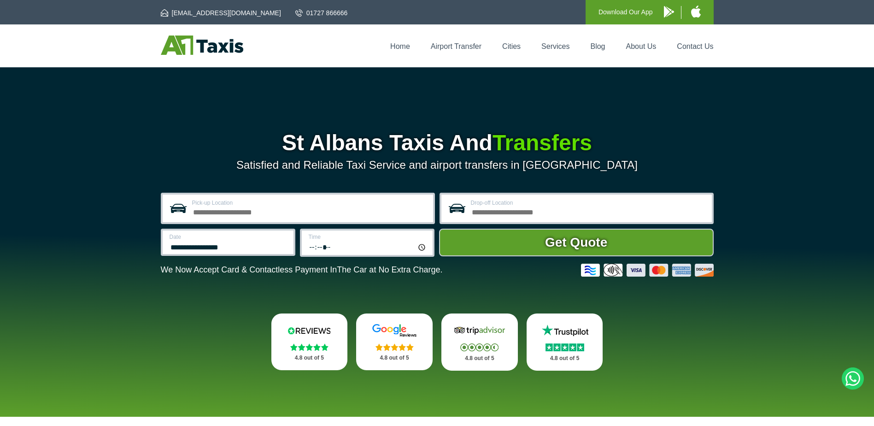  What do you see at coordinates (696, 12) in the screenshot?
I see `img: A1 Taxis iPhone App` at bounding box center [696, 12].